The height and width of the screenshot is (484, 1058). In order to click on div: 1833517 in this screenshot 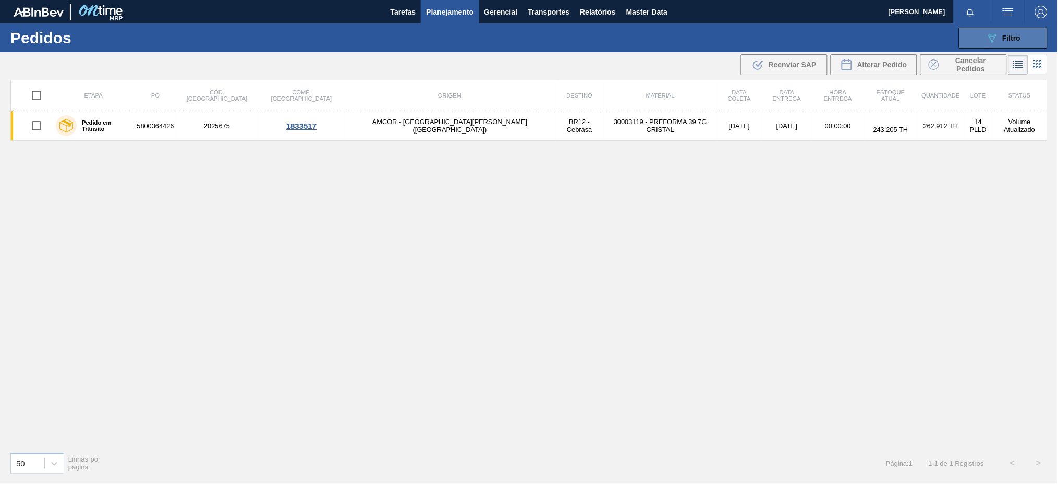, I will do `click(301, 126)`.